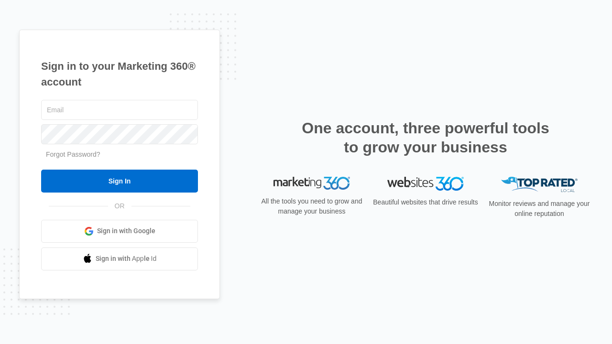 This screenshot has height=344, width=612. I want to click on img: Websites 360, so click(425, 183).